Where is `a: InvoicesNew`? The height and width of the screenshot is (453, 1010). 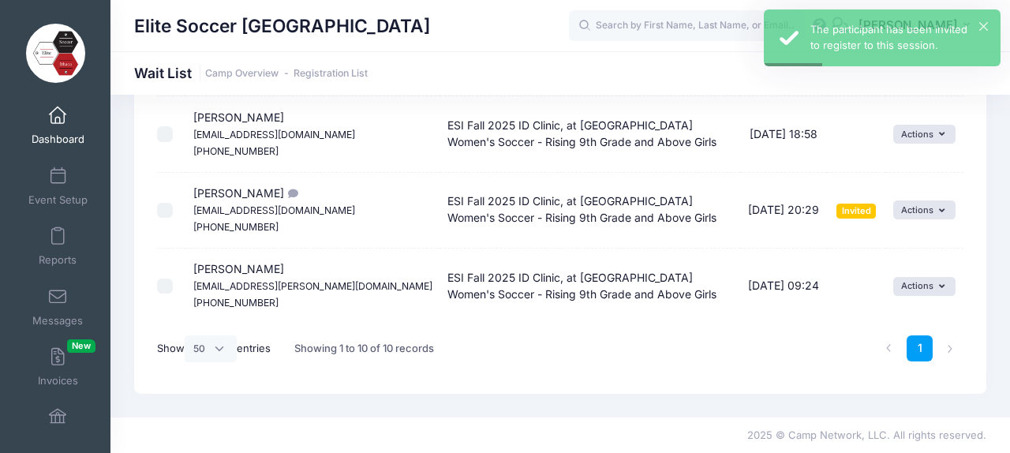
a: InvoicesNew is located at coordinates (58, 367).